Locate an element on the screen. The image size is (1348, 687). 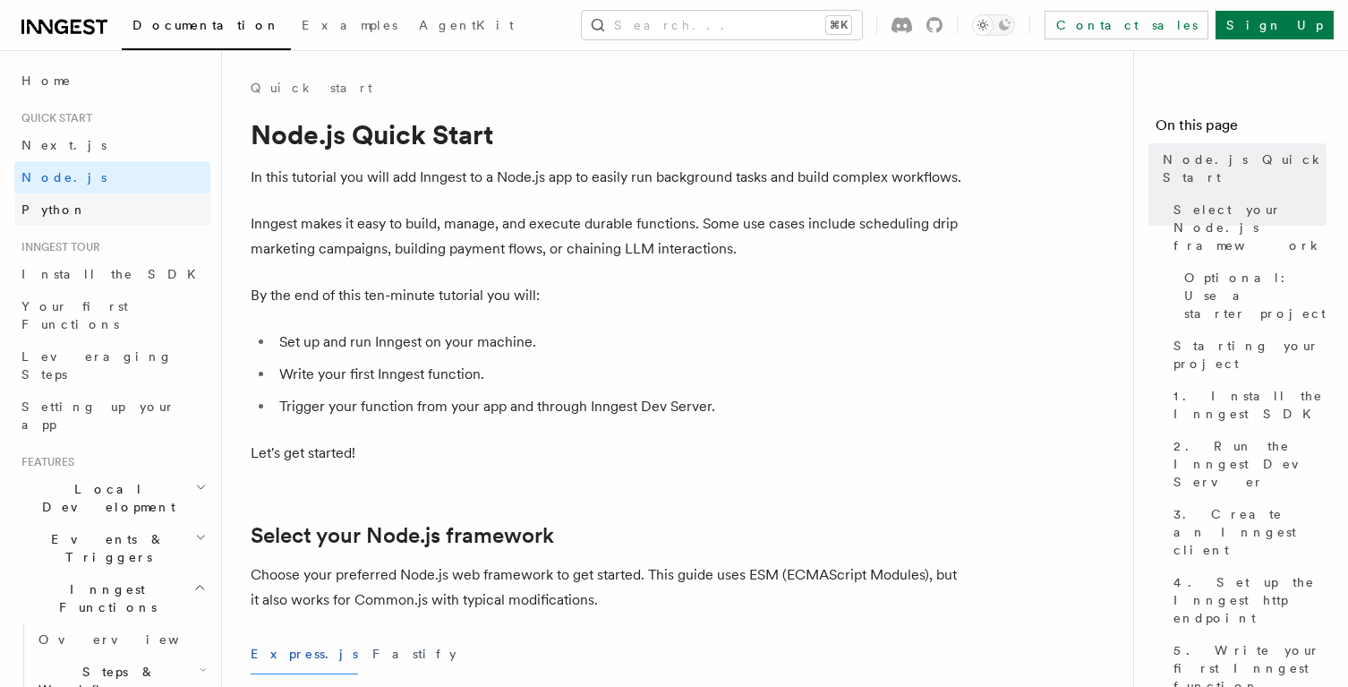
p: Inngest makes it easy to build, manage, and execute durable functions. Some use cases include sch... is located at coordinates (609, 236).